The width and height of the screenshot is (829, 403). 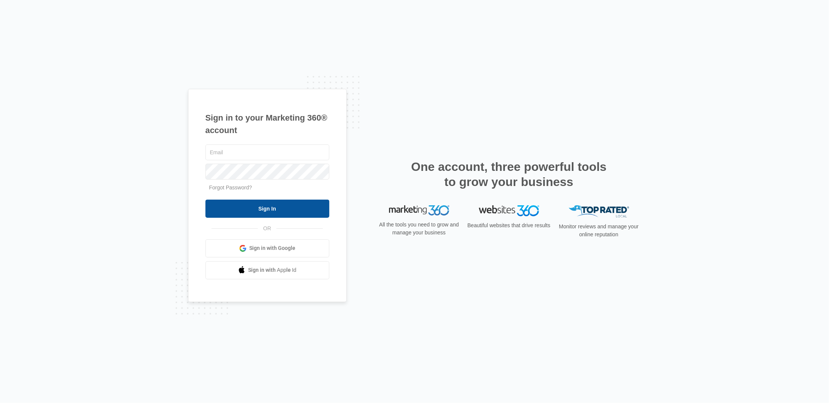 What do you see at coordinates (267, 248) in the screenshot?
I see `a: Sign in with Google` at bounding box center [267, 248].